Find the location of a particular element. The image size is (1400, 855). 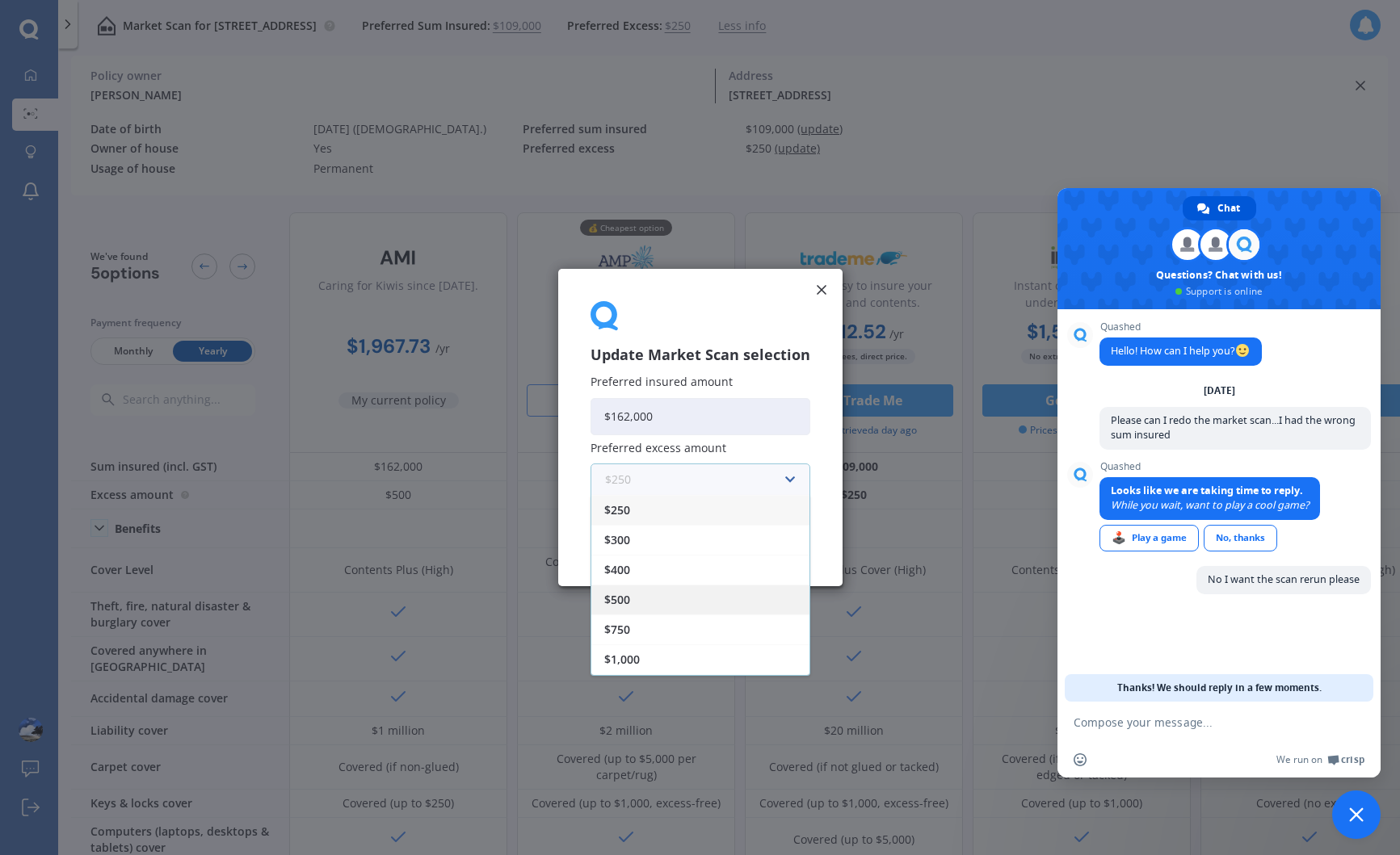

input: Enter amount is located at coordinates (700, 416).